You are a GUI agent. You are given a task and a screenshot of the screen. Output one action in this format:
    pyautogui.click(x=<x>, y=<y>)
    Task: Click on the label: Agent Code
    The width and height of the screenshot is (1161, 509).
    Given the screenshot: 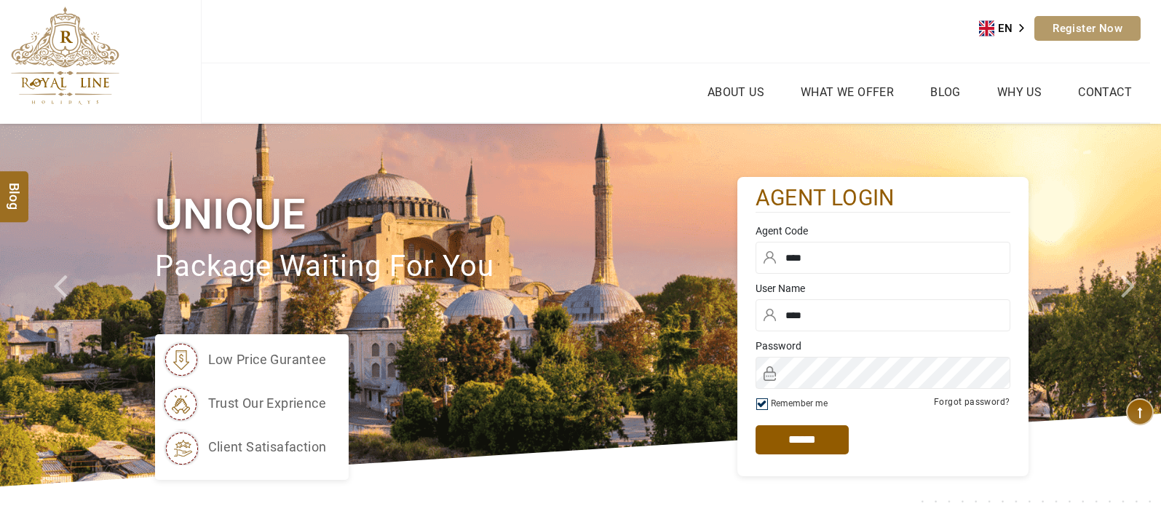 What is the action you would take?
    pyautogui.click(x=883, y=231)
    